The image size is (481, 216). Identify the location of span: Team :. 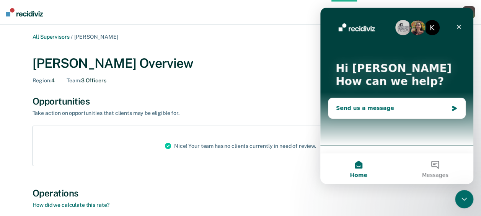
(74, 80).